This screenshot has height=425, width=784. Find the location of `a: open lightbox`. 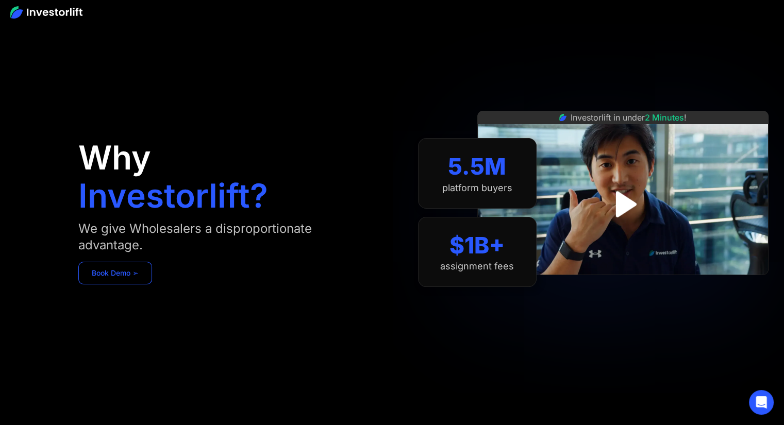

a: open lightbox is located at coordinates (623, 204).